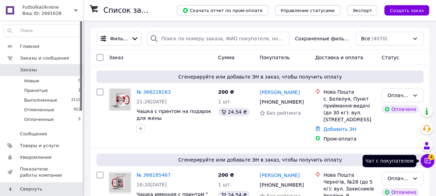  What do you see at coordinates (390, 161) in the screenshot?
I see `div: Чат с покупателем` at bounding box center [390, 161].